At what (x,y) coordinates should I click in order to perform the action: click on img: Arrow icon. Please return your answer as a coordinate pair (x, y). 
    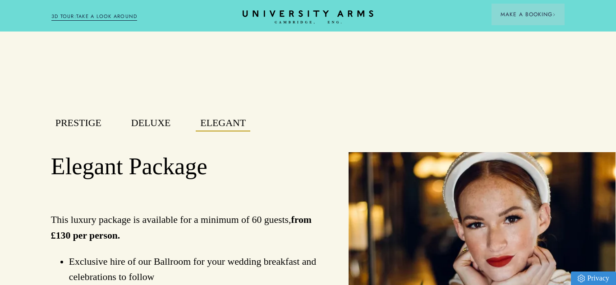
    Looking at the image, I should click on (554, 14).